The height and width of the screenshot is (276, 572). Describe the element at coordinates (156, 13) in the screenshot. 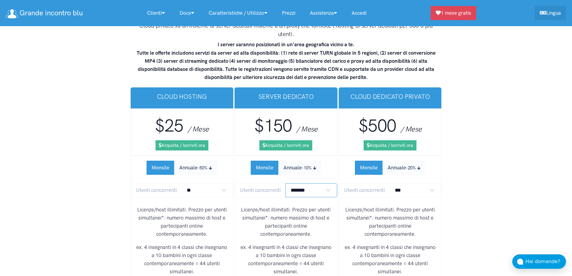

I see `a: Clienti` at that location.